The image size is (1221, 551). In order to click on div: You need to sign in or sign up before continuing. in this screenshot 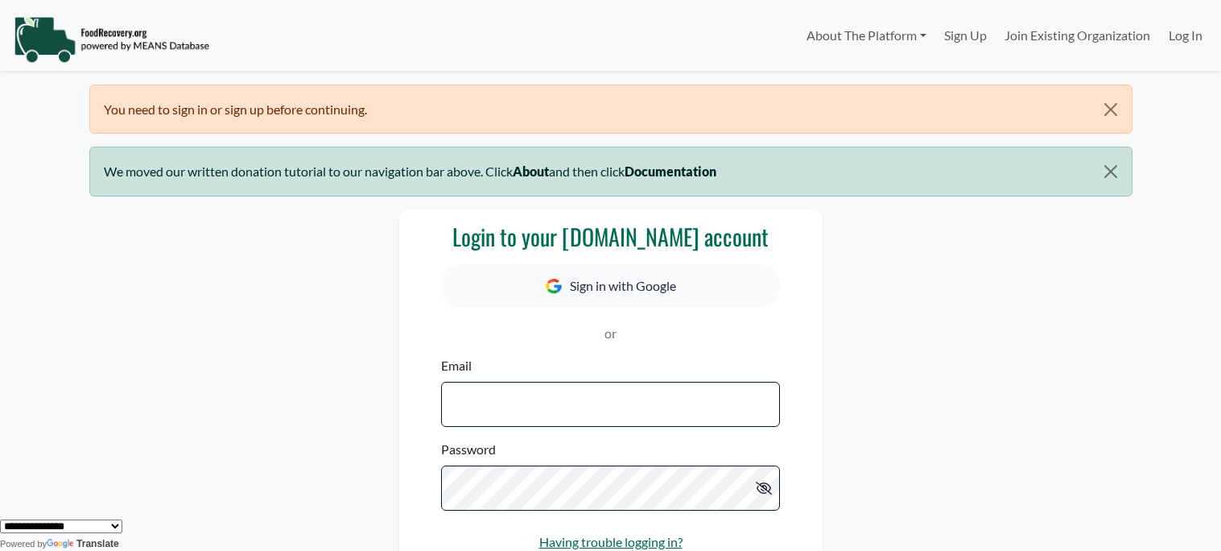, I will do `click(611, 109)`.